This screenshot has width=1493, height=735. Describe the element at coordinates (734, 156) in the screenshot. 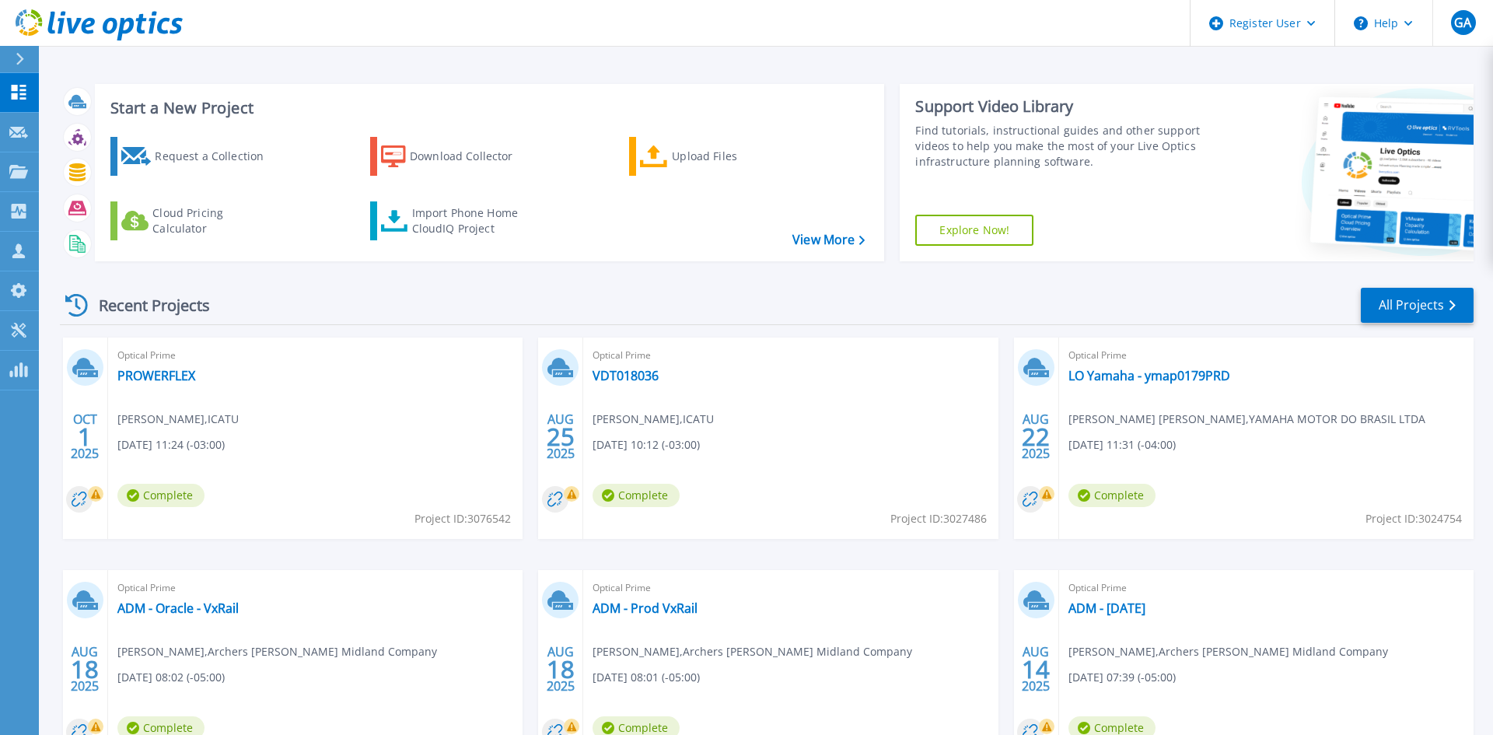

I see `div: Upload Files` at that location.